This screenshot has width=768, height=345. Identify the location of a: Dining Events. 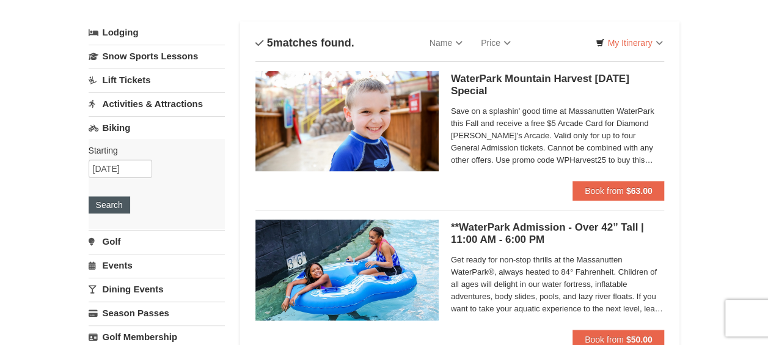
(157, 289).